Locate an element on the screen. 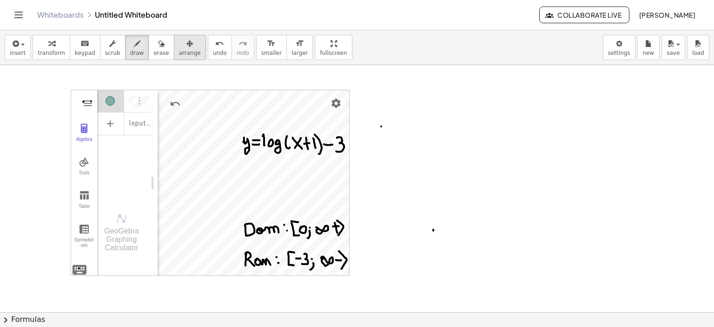 This screenshot has width=714, height=327. button: transform is located at coordinates (51, 47).